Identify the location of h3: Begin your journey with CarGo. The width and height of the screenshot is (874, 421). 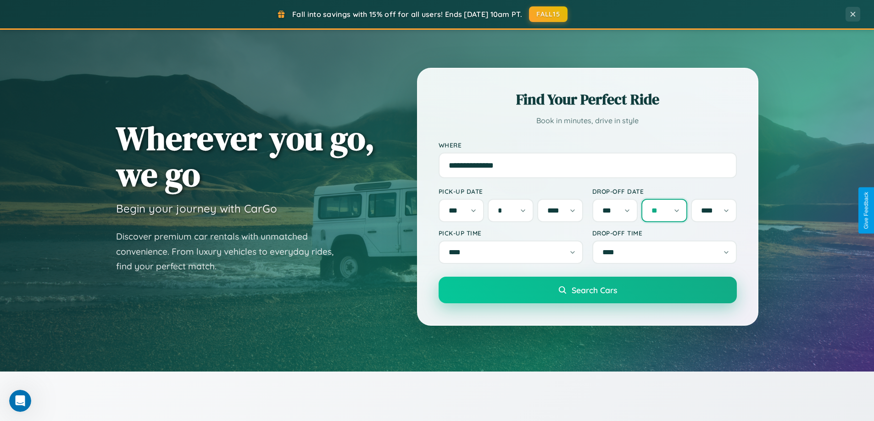
(196, 209).